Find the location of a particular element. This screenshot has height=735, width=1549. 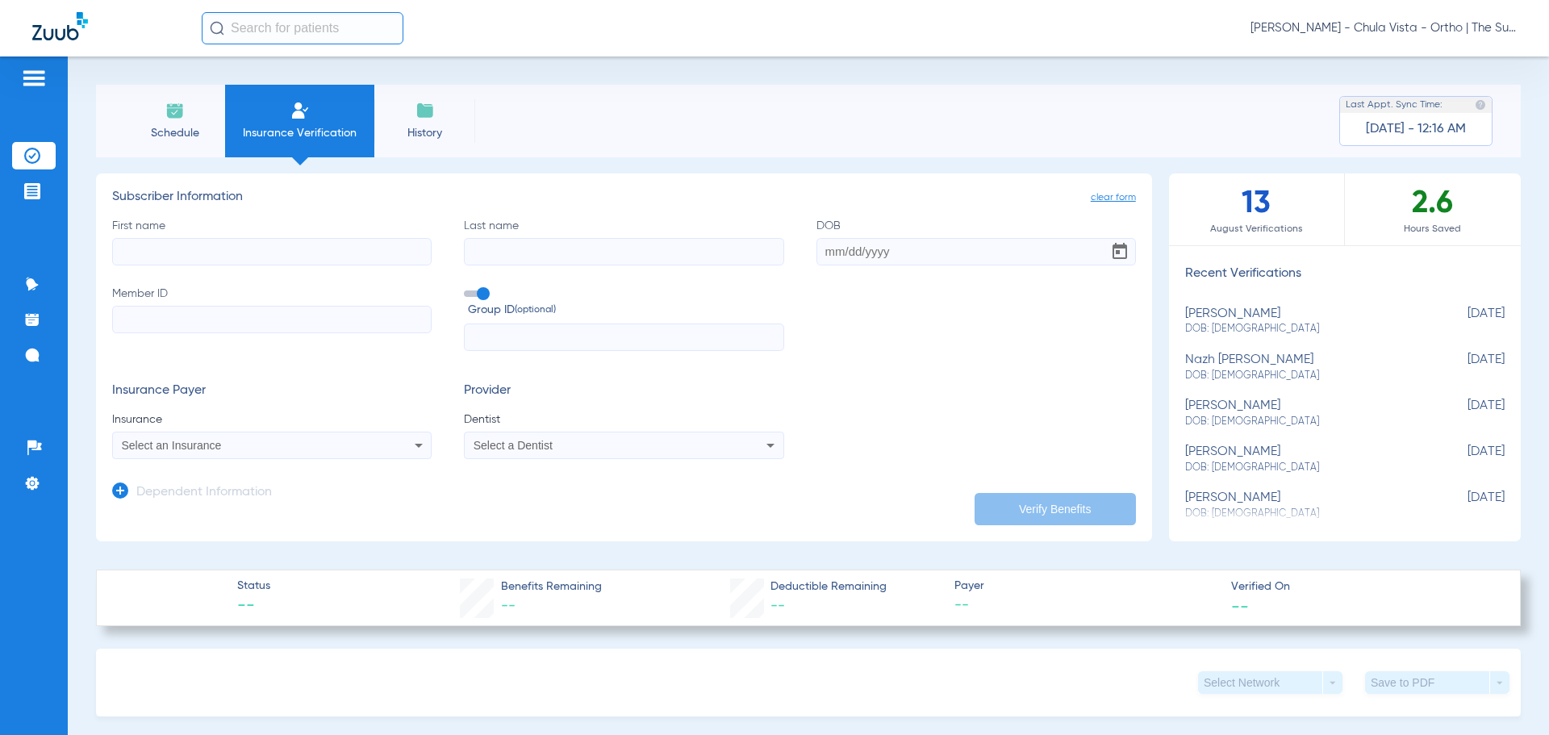

span: August Verifications is located at coordinates (1257, 229).